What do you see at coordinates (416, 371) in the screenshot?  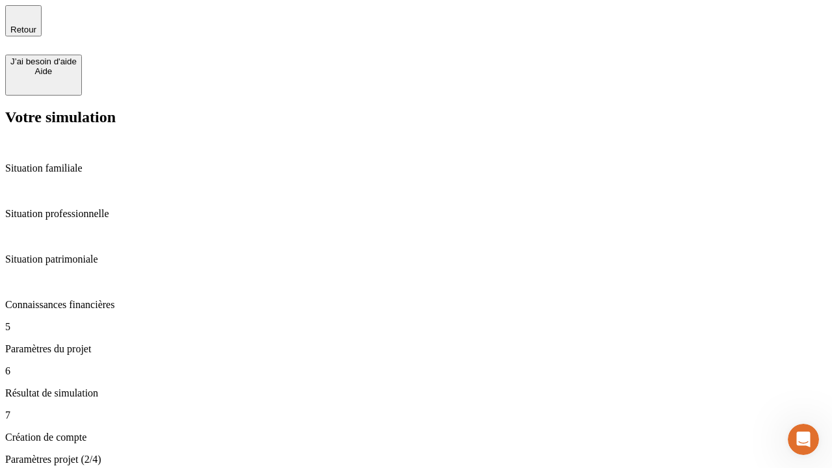 I see `p: 6` at bounding box center [416, 371].